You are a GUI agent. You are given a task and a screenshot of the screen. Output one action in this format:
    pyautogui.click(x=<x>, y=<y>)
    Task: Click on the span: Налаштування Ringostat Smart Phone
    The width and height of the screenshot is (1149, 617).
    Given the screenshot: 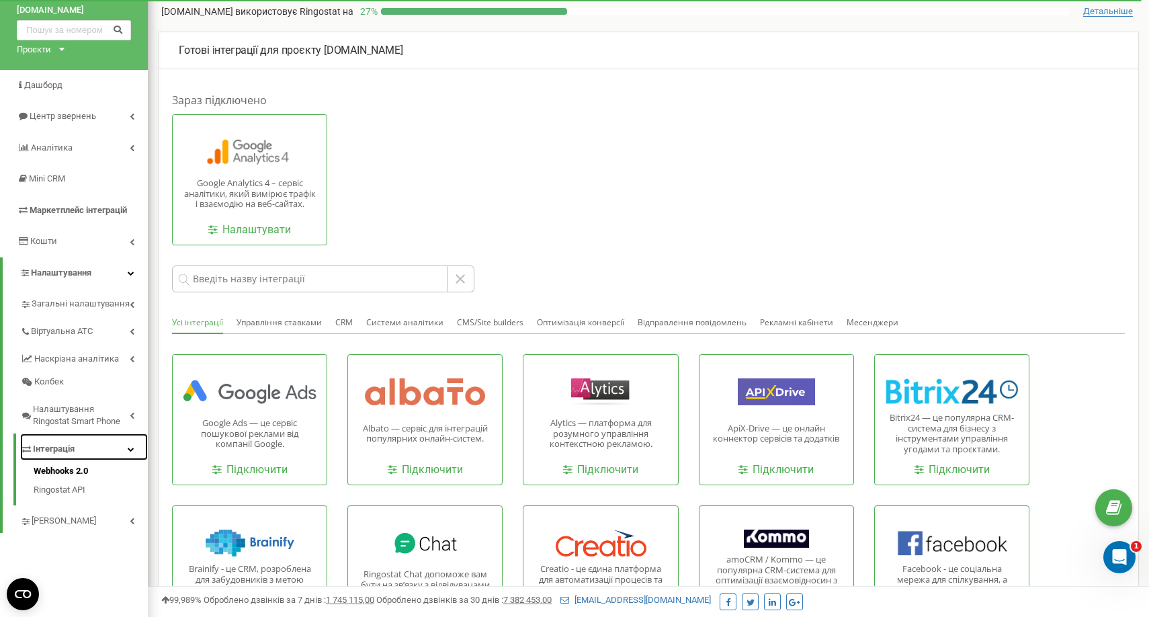 What is the action you would take?
    pyautogui.click(x=81, y=415)
    